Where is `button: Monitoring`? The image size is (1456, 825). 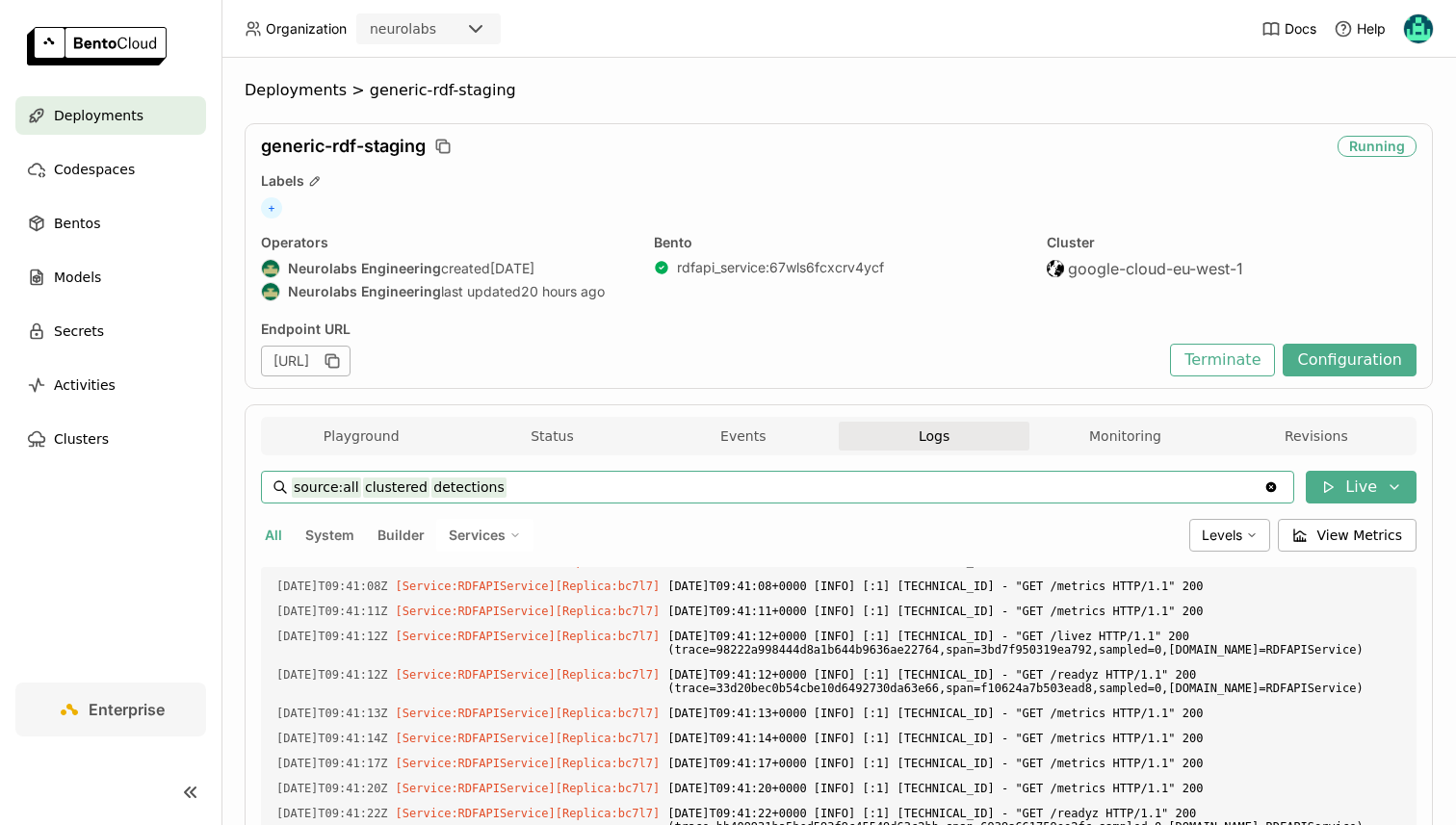
button: Monitoring is located at coordinates (1125, 436).